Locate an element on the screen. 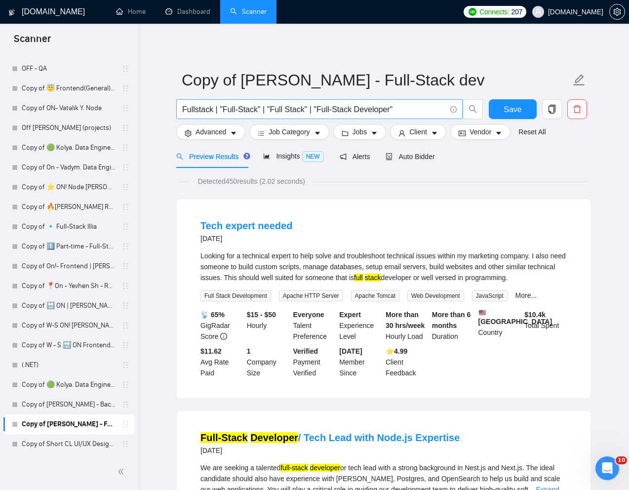  button: userClientcaret-down is located at coordinates (418, 132).